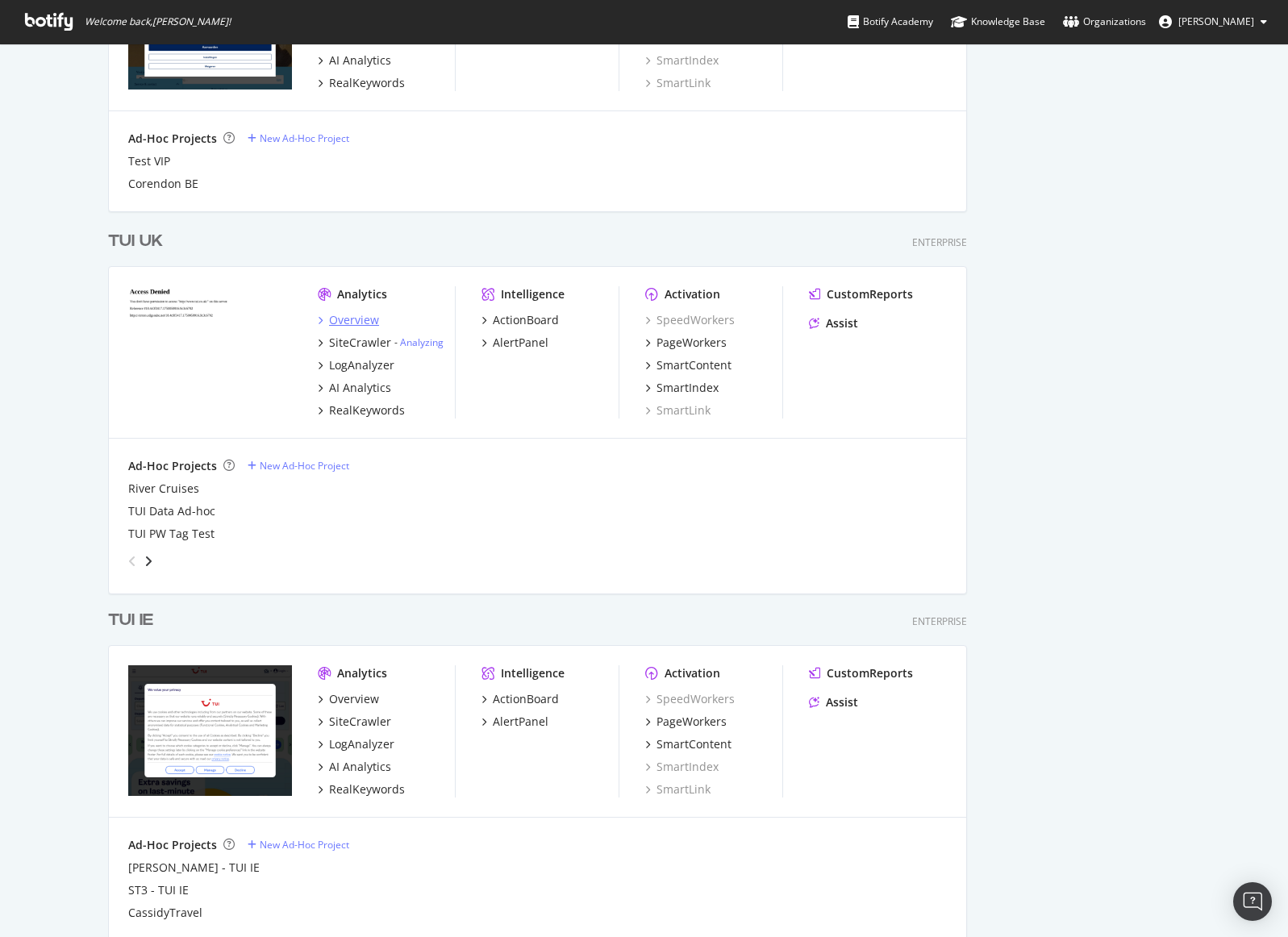 Image resolution: width=1288 pixels, height=937 pixels. What do you see at coordinates (165, 913) in the screenshot?
I see `div: CassidyTravel` at bounding box center [165, 913].